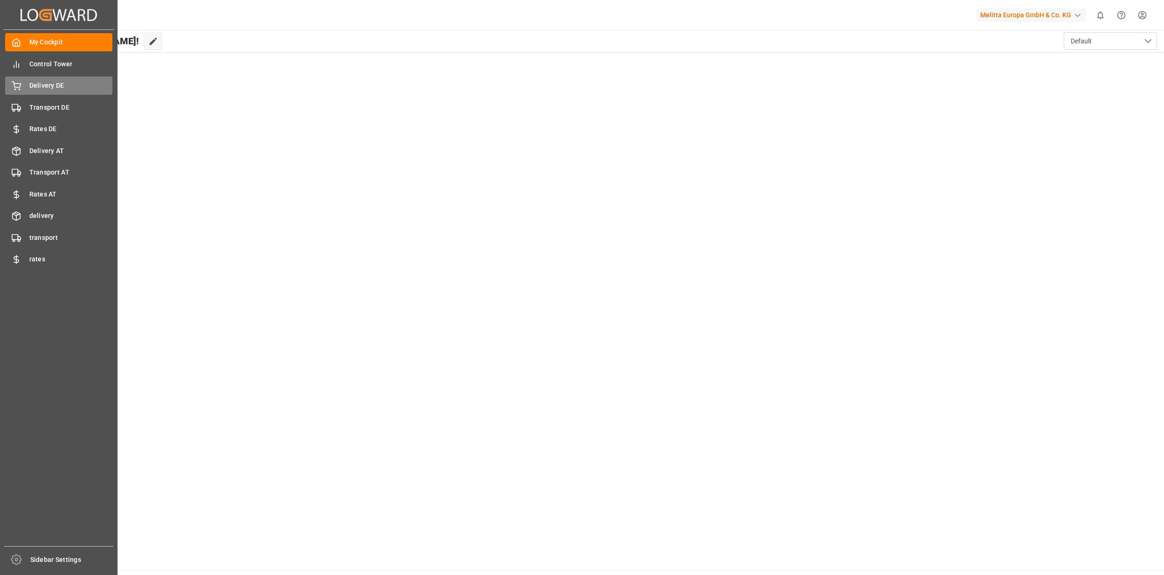  What do you see at coordinates (59, 237) in the screenshot?
I see `a: transport` at bounding box center [59, 237].